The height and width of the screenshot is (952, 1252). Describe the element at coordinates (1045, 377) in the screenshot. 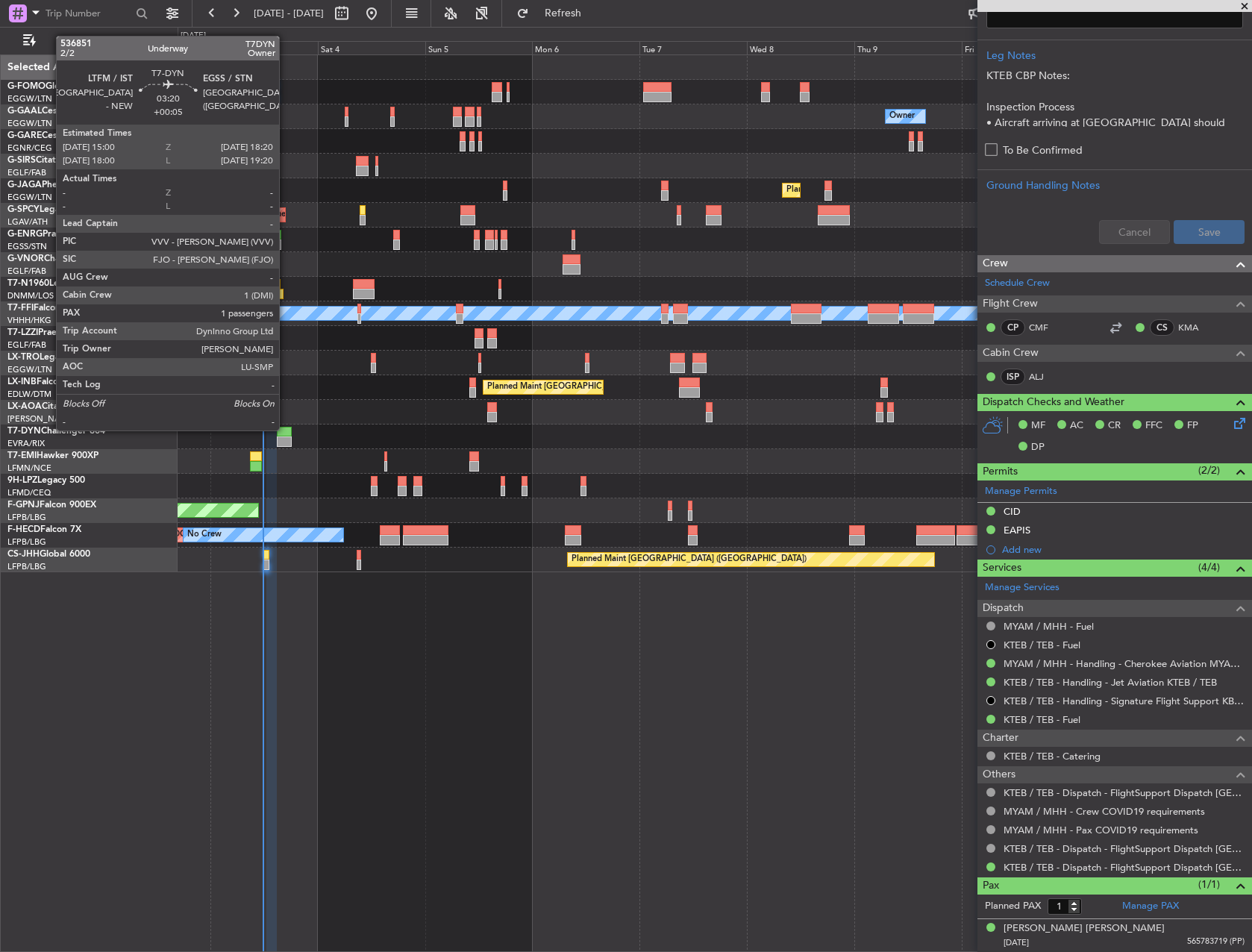

I see `a: ALJ` at that location.